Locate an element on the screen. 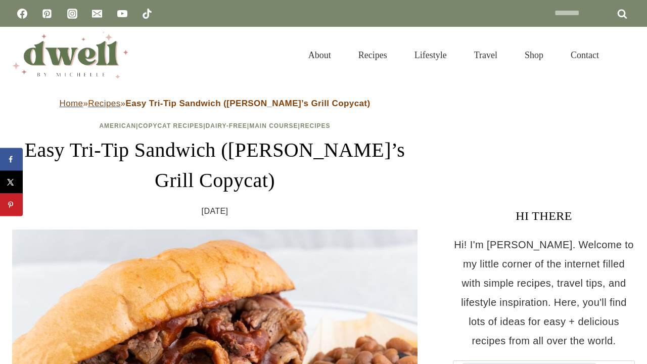 The height and width of the screenshot is (364, 647). a: Copycat Recipes is located at coordinates (170, 126).